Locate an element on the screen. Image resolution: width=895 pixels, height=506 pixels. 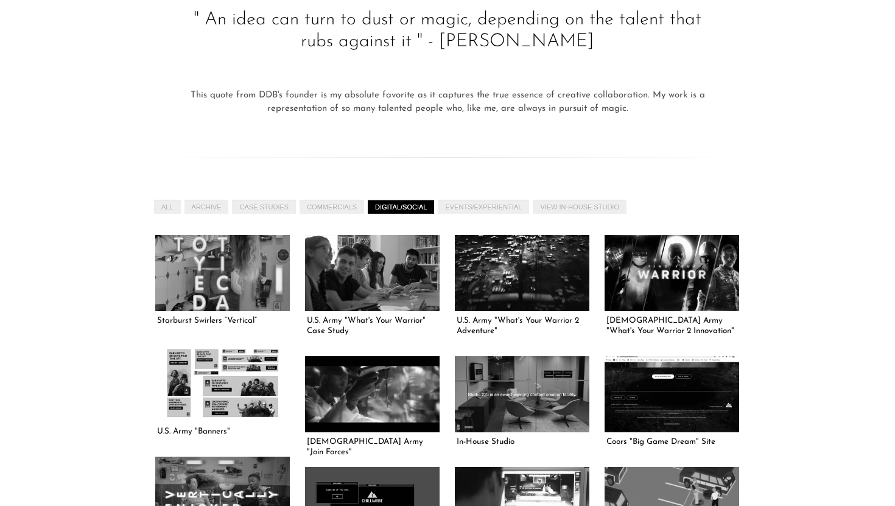
a: ARCHIVE is located at coordinates (206, 206).